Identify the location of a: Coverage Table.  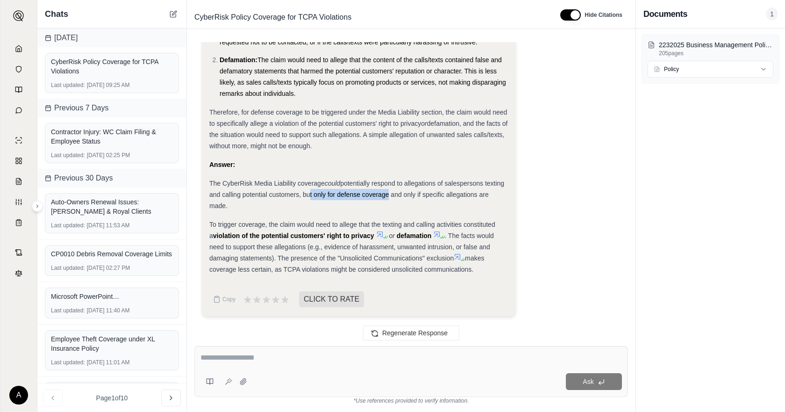
(19, 222).